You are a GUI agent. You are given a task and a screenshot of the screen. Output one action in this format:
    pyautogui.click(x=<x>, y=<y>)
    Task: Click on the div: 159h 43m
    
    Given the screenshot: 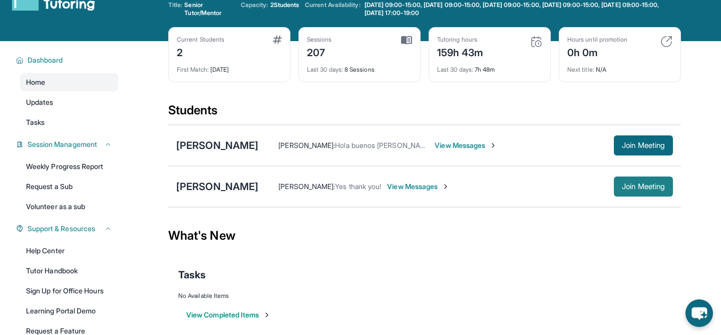 What is the action you would take?
    pyautogui.click(x=460, y=52)
    